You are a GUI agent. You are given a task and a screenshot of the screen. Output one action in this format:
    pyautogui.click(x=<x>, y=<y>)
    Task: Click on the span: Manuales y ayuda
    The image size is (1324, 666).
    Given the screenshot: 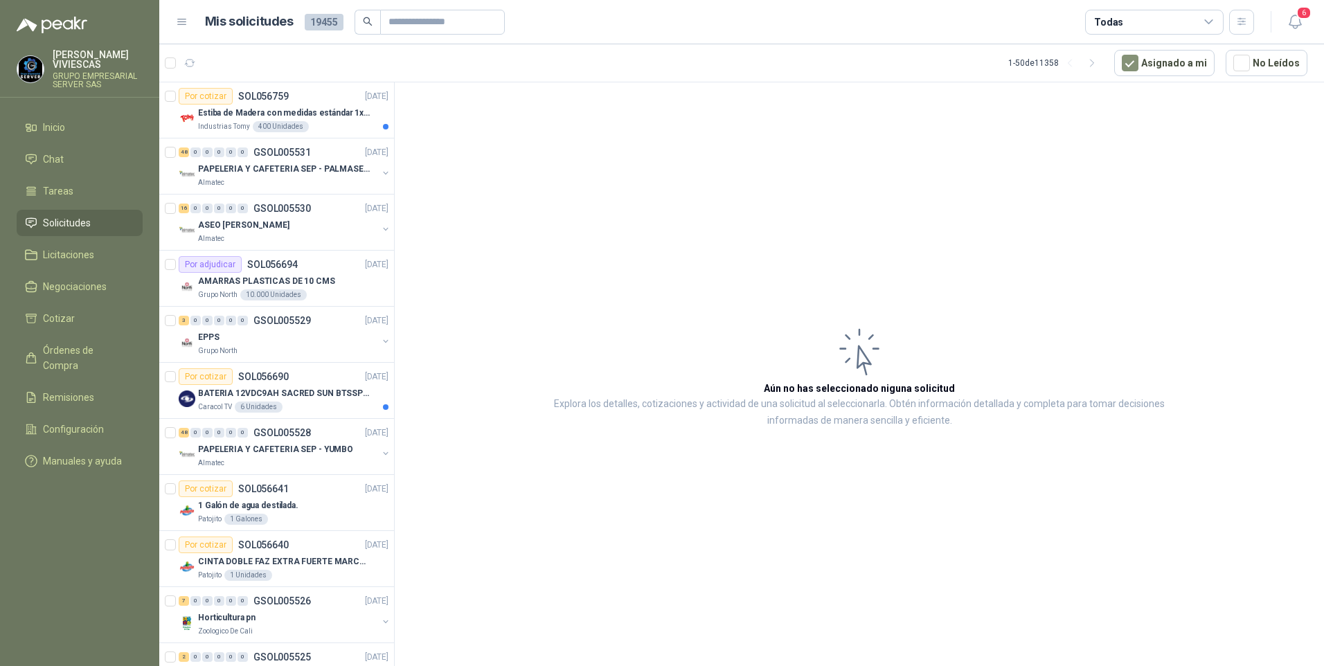 What is the action you would take?
    pyautogui.click(x=82, y=461)
    